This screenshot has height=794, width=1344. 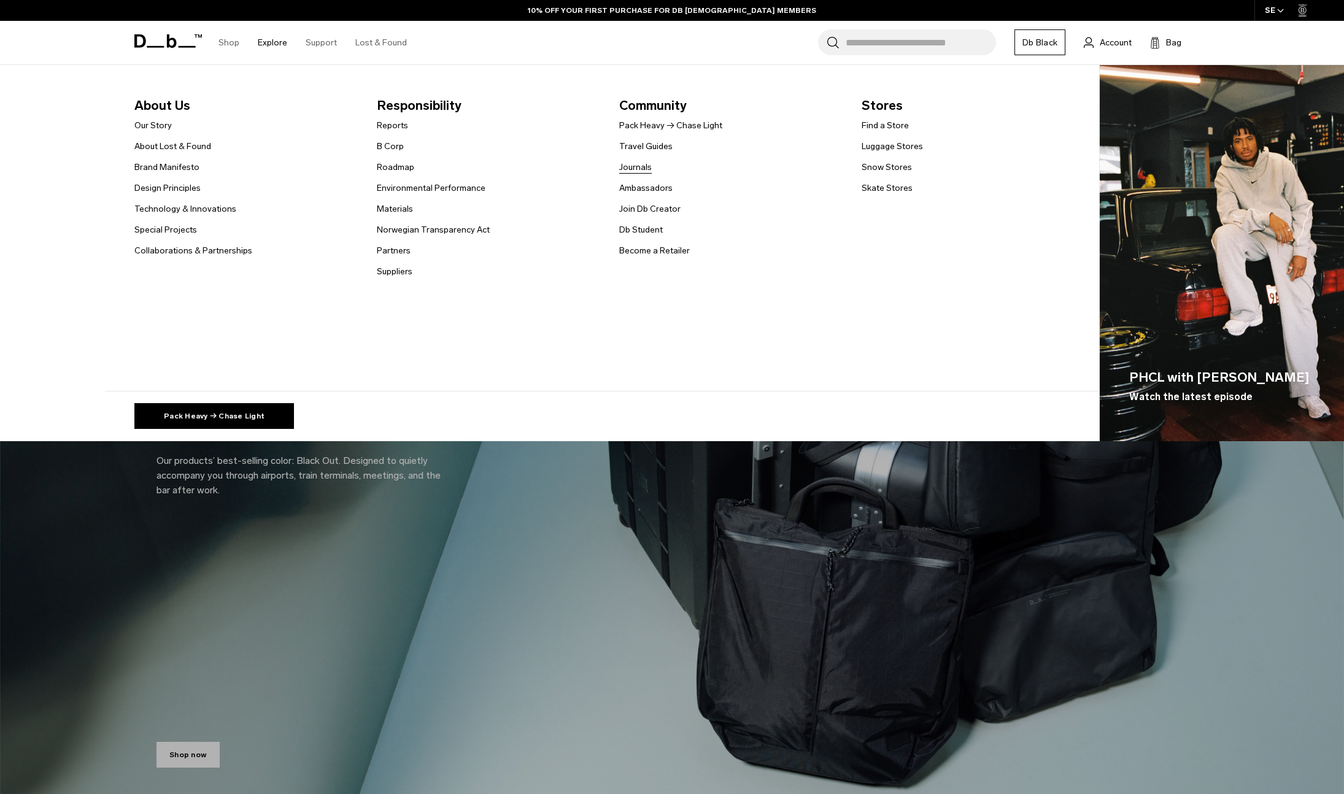 I want to click on a: Become a Retailer, so click(x=654, y=250).